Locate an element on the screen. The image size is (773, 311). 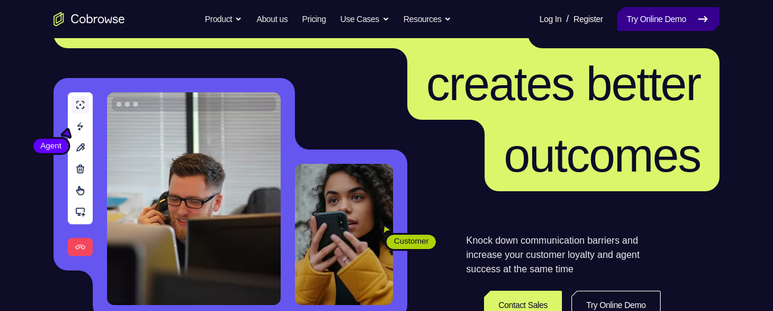
a: Go to the home page is located at coordinates (89, 19).